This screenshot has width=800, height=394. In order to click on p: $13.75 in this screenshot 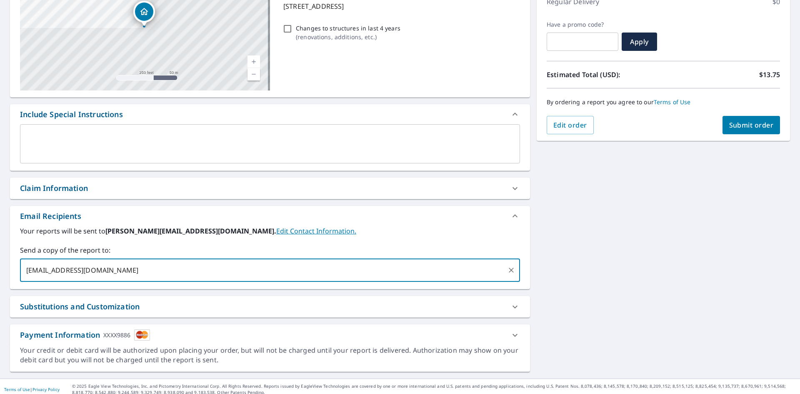, I will do `click(769, 75)`.